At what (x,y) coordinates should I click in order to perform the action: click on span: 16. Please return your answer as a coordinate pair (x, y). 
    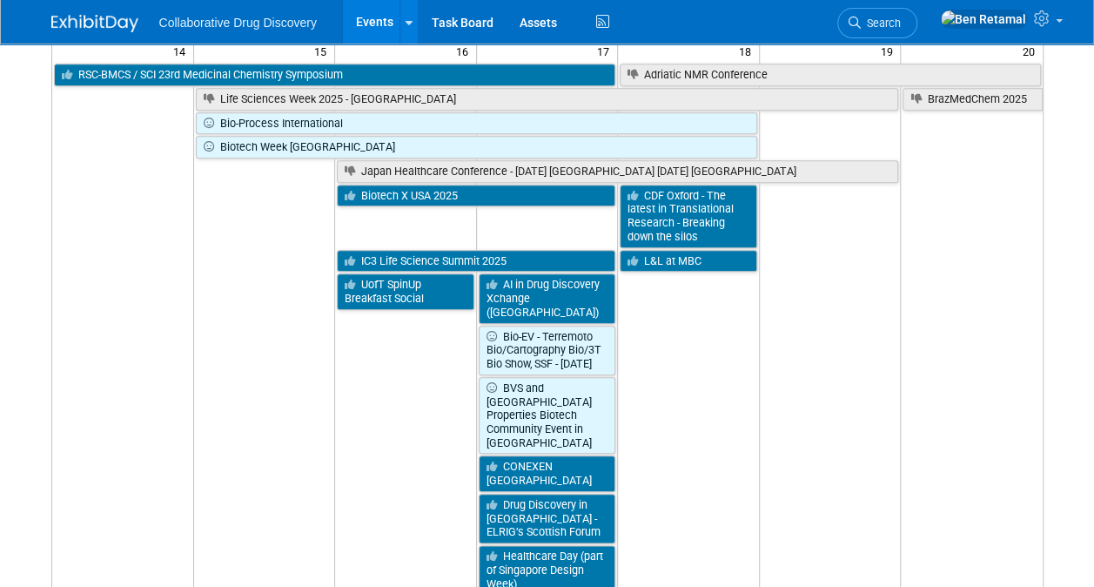
    Looking at the image, I should click on (465, 50).